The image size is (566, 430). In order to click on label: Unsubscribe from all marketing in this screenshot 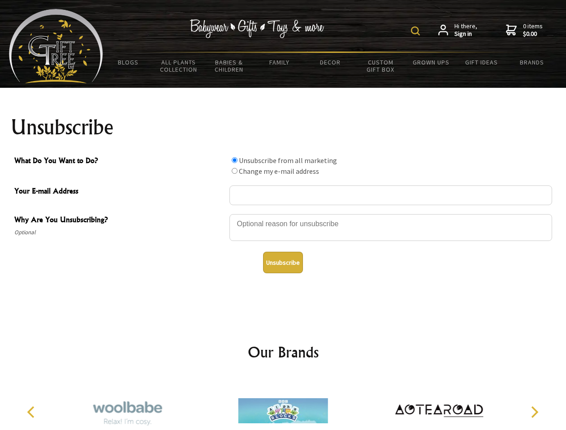, I will do `click(288, 161)`.